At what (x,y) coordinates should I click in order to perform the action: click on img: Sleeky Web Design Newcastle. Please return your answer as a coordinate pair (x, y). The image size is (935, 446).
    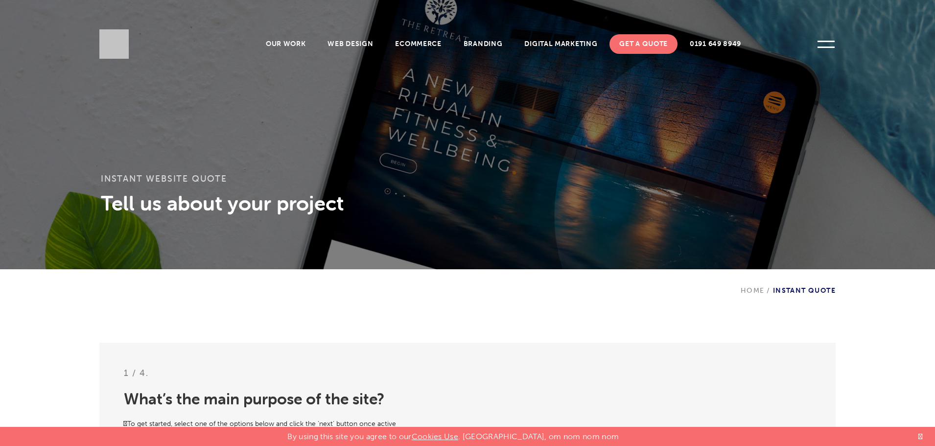
    Looking at the image, I should click on (114, 44).